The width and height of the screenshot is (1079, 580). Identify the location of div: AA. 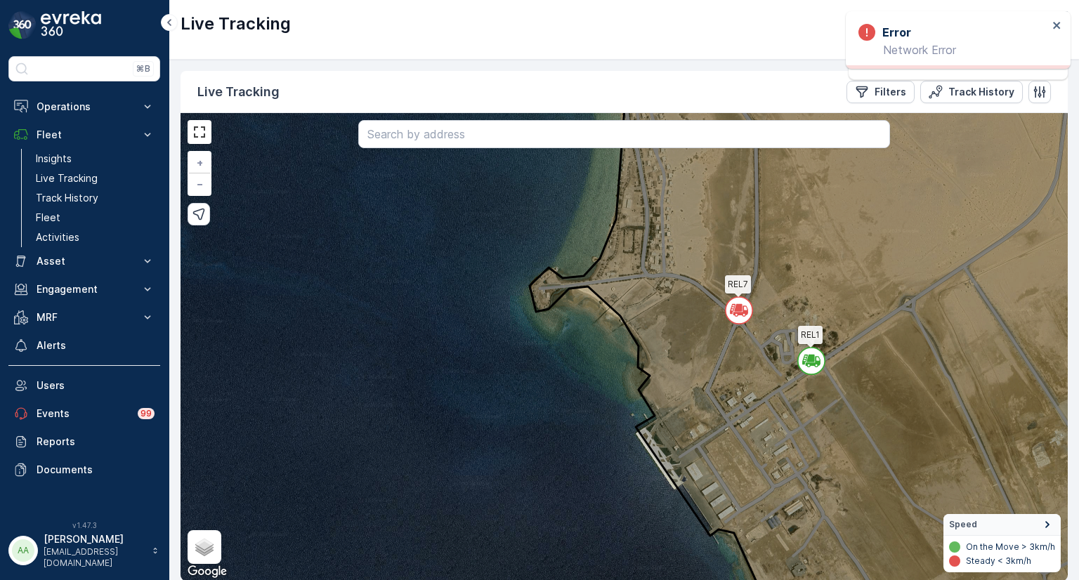
(23, 551).